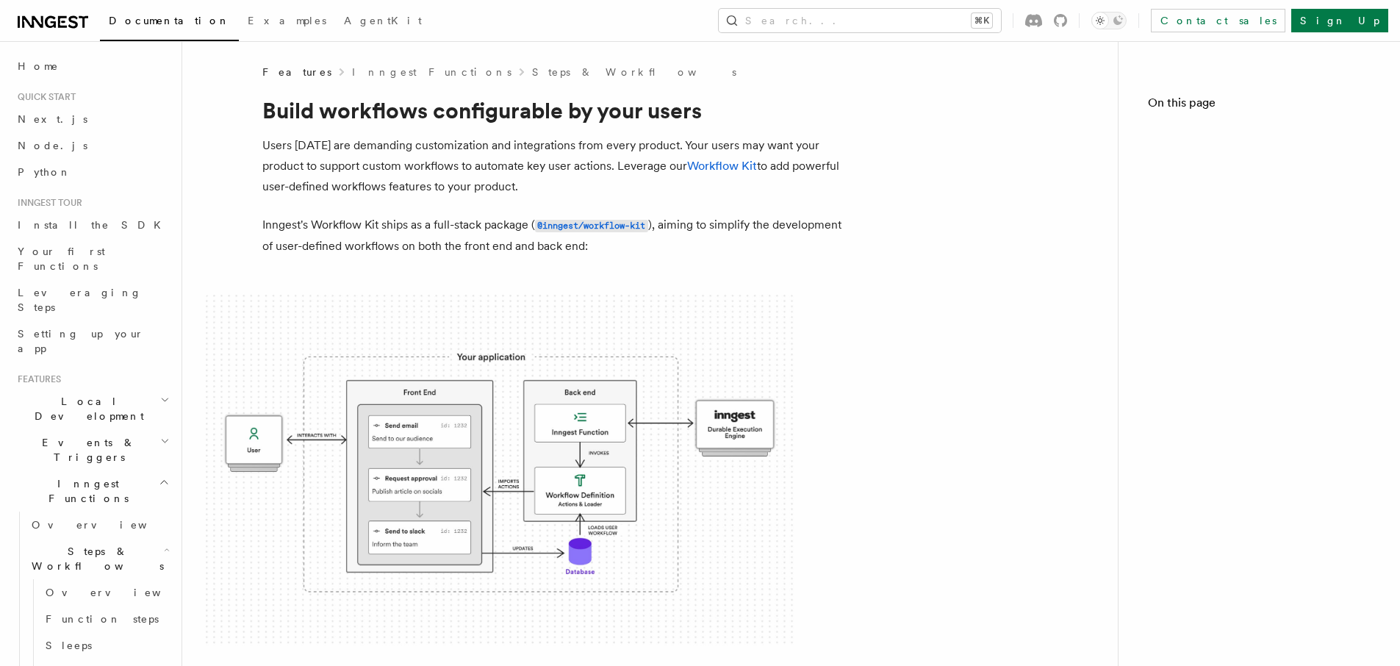 The height and width of the screenshot is (666, 1400). Describe the element at coordinates (383, 21) in the screenshot. I see `span: AgentKit` at that location.